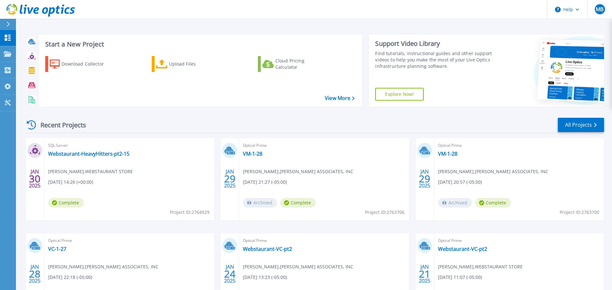 This screenshot has width=612, height=290. What do you see at coordinates (87, 64) in the screenshot?
I see `div: Download Collector` at bounding box center [87, 64].